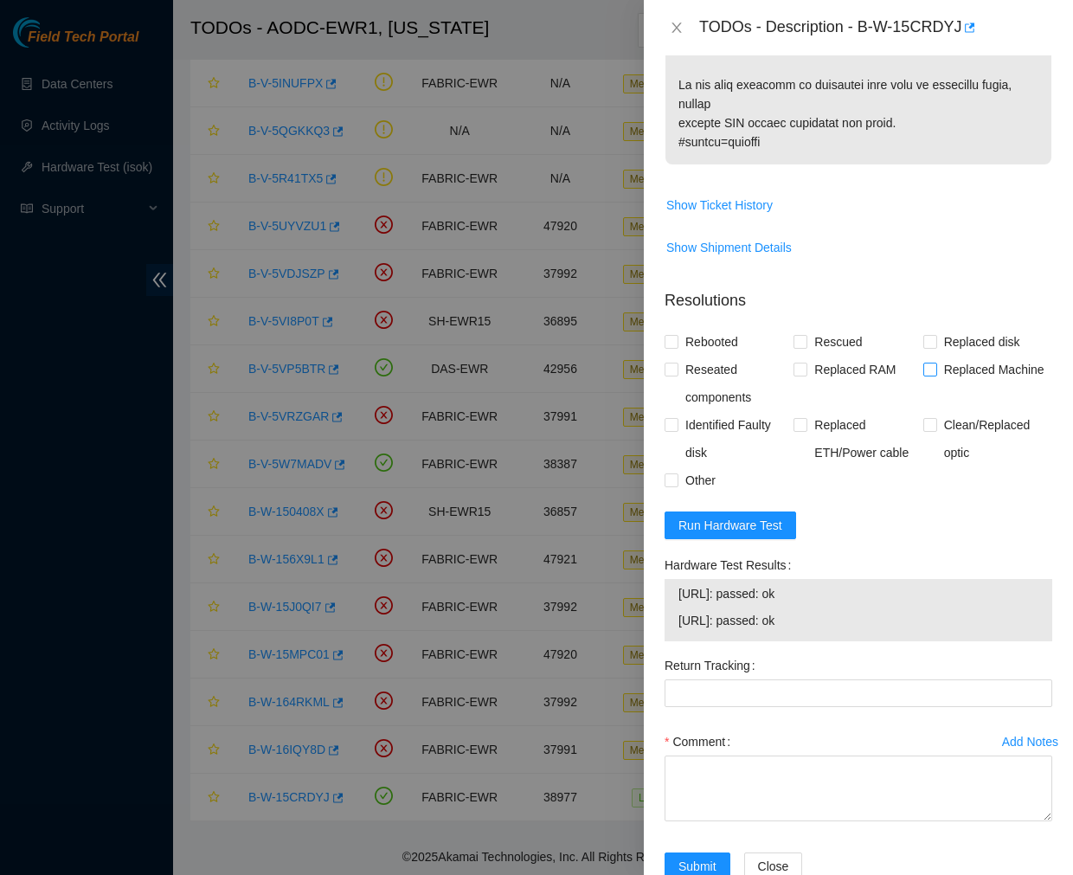 The height and width of the screenshot is (875, 1073). What do you see at coordinates (677, 28) in the screenshot?
I see `button: Close` at bounding box center [677, 28].